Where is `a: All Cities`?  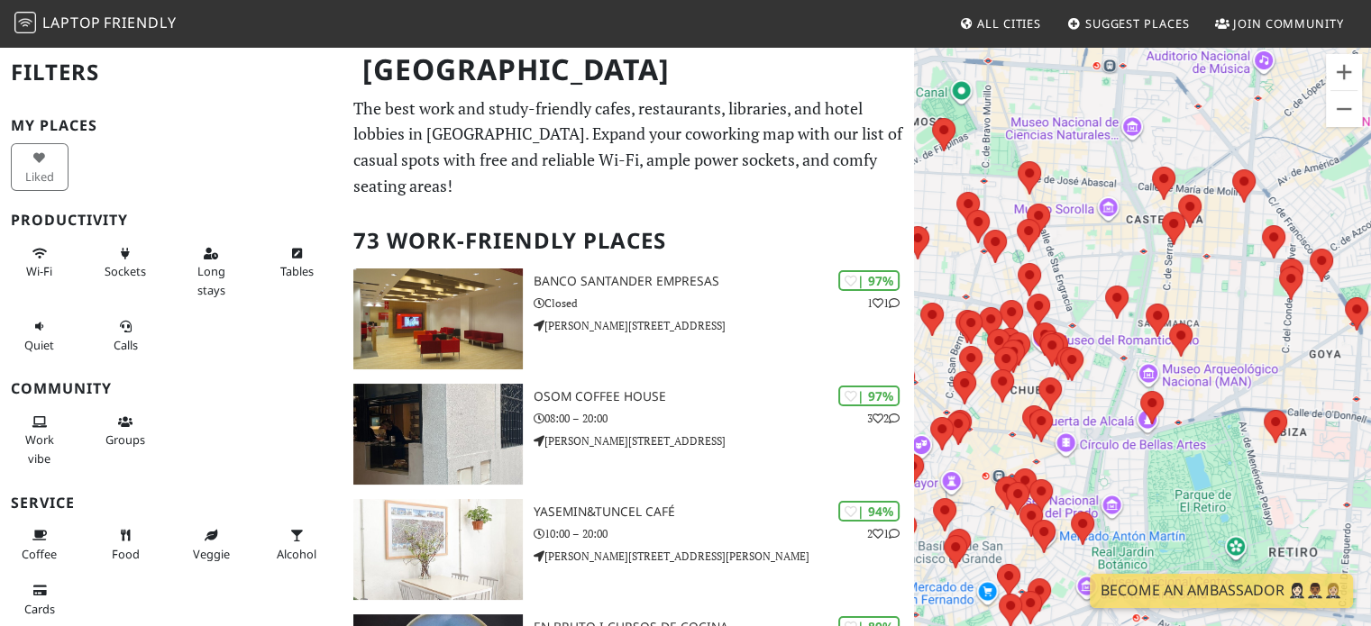
a: All Cities is located at coordinates (999, 23).